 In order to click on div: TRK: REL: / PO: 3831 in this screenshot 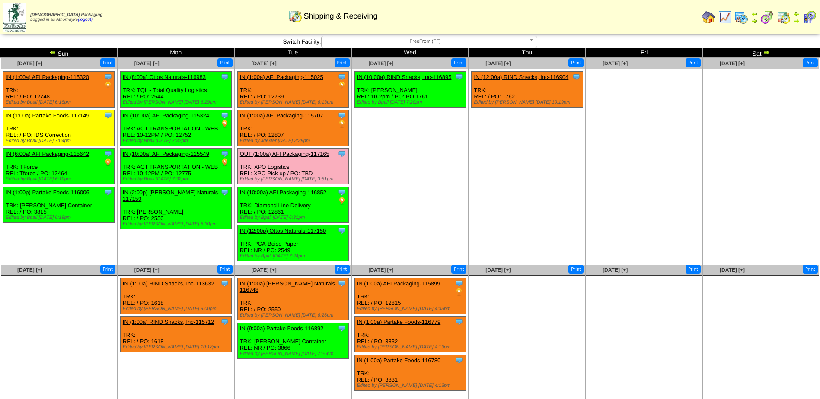, I will do `click(410, 373)`.